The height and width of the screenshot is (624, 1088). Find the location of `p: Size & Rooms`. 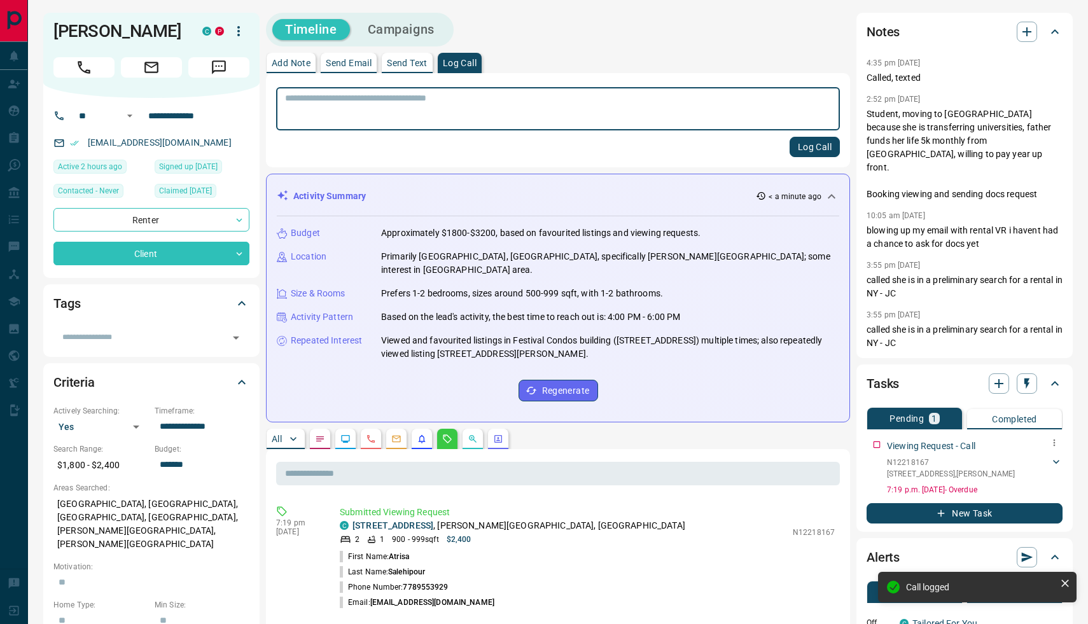

p: Size & Rooms is located at coordinates (318, 293).